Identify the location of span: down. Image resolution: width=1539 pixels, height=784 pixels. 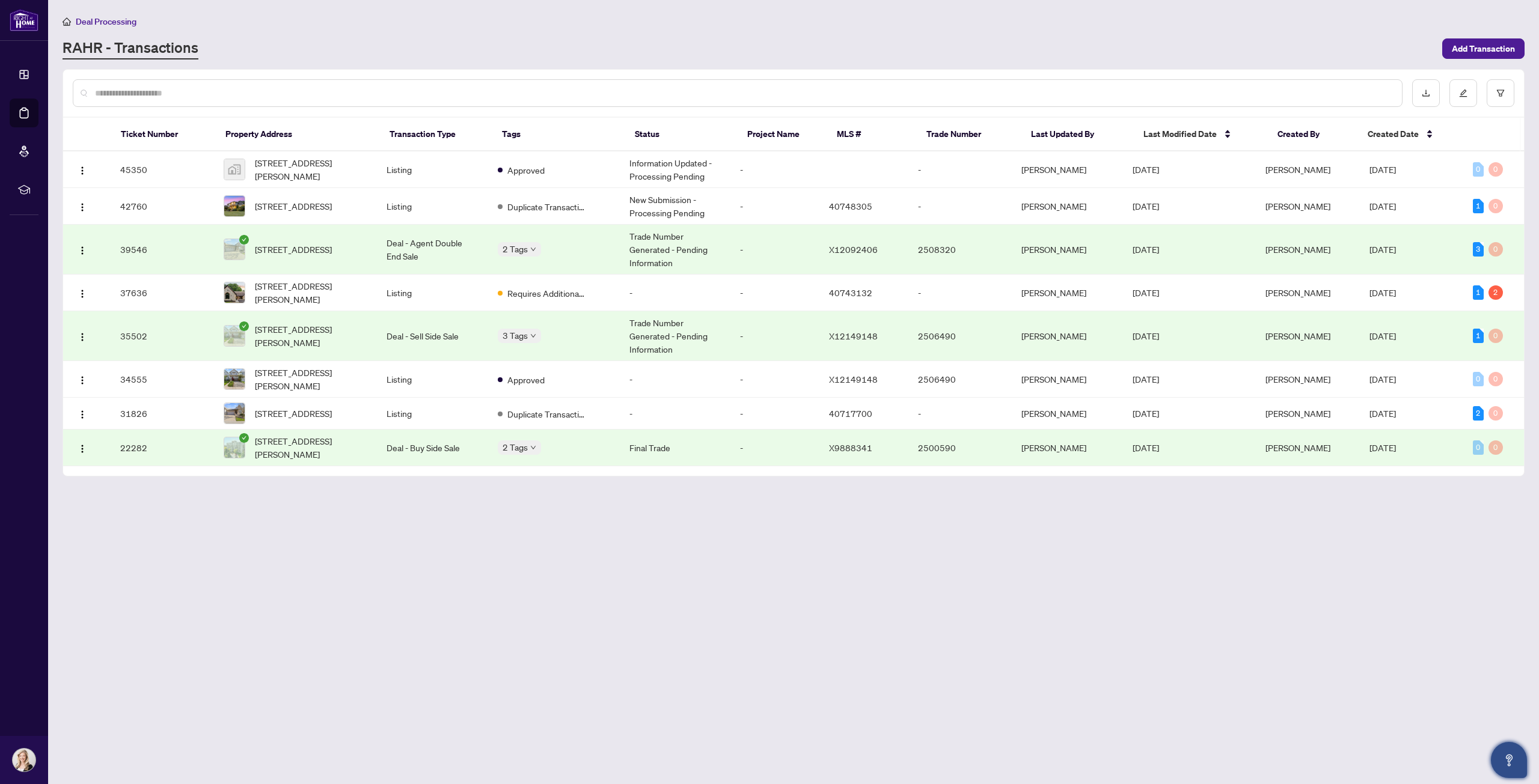
(533, 447).